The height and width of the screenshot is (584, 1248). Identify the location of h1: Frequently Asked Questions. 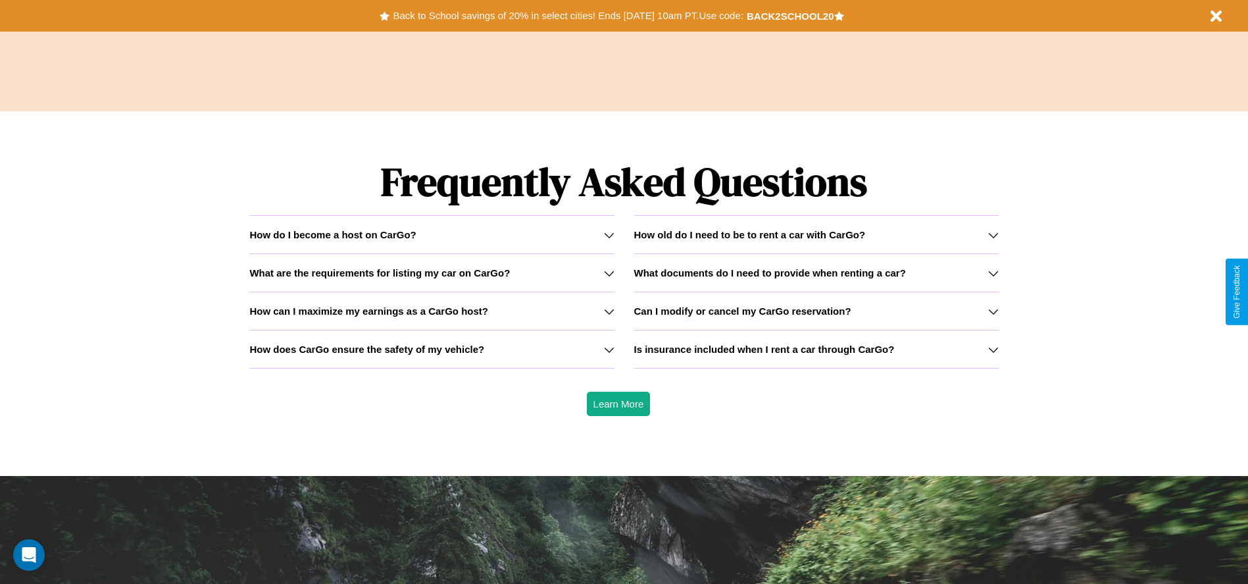
(624, 182).